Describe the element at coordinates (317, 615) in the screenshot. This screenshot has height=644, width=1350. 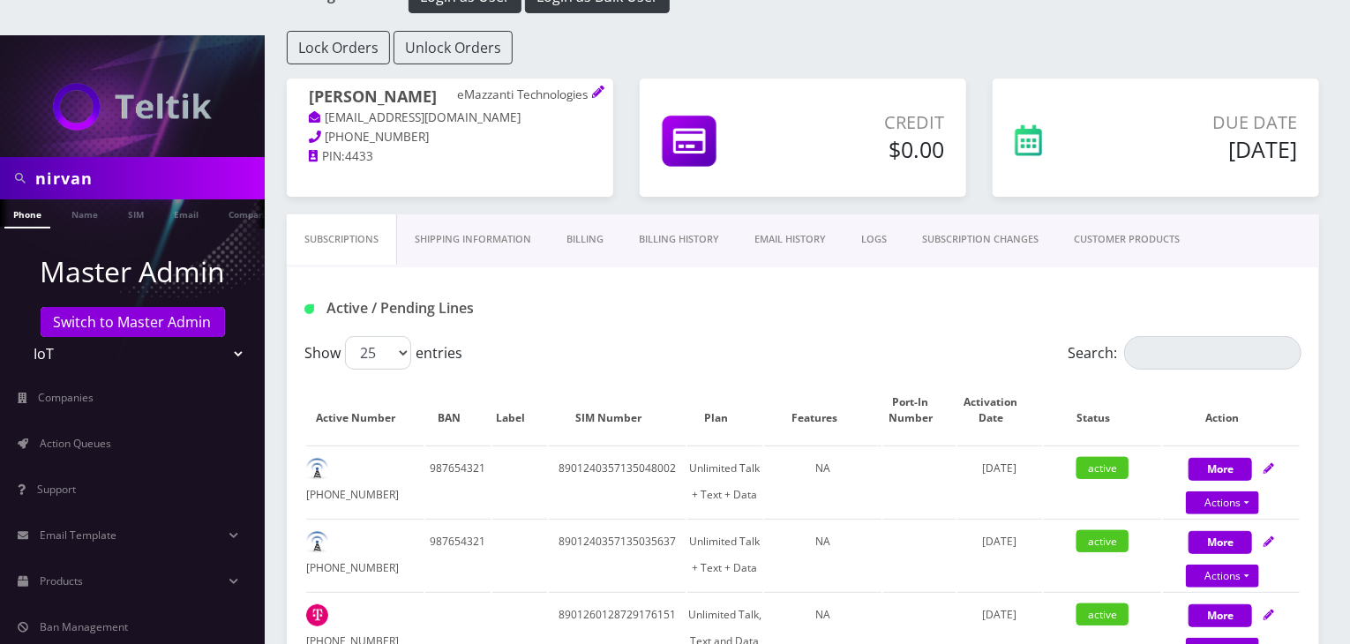
I see `img: t_img.png` at that location.